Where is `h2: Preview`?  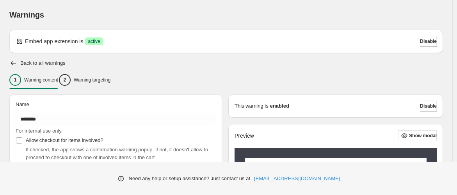 h2: Preview is located at coordinates (244, 136).